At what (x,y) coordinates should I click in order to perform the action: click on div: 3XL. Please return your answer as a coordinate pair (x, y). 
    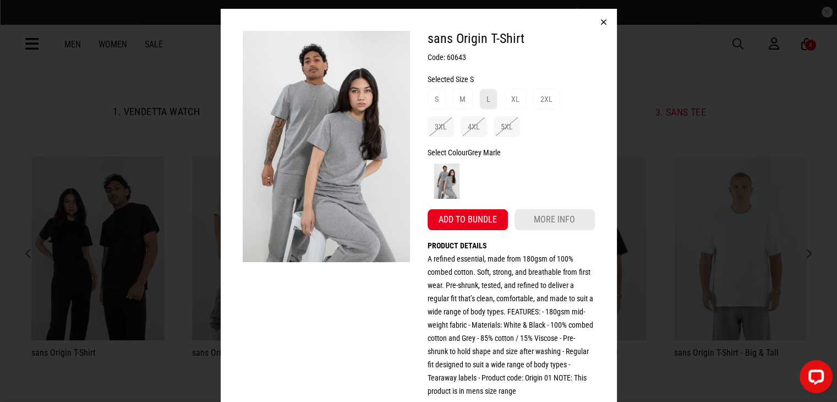
    Looking at the image, I should click on (441, 127).